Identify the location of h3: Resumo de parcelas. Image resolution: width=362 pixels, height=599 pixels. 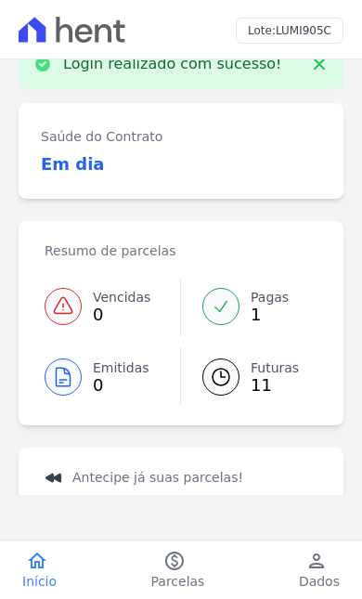
(110, 251).